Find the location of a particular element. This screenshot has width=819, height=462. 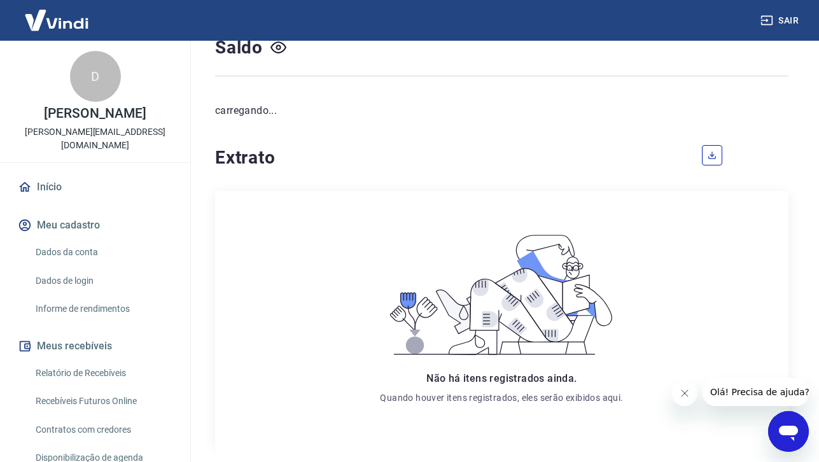

button: Sair is located at coordinates (781, 20).